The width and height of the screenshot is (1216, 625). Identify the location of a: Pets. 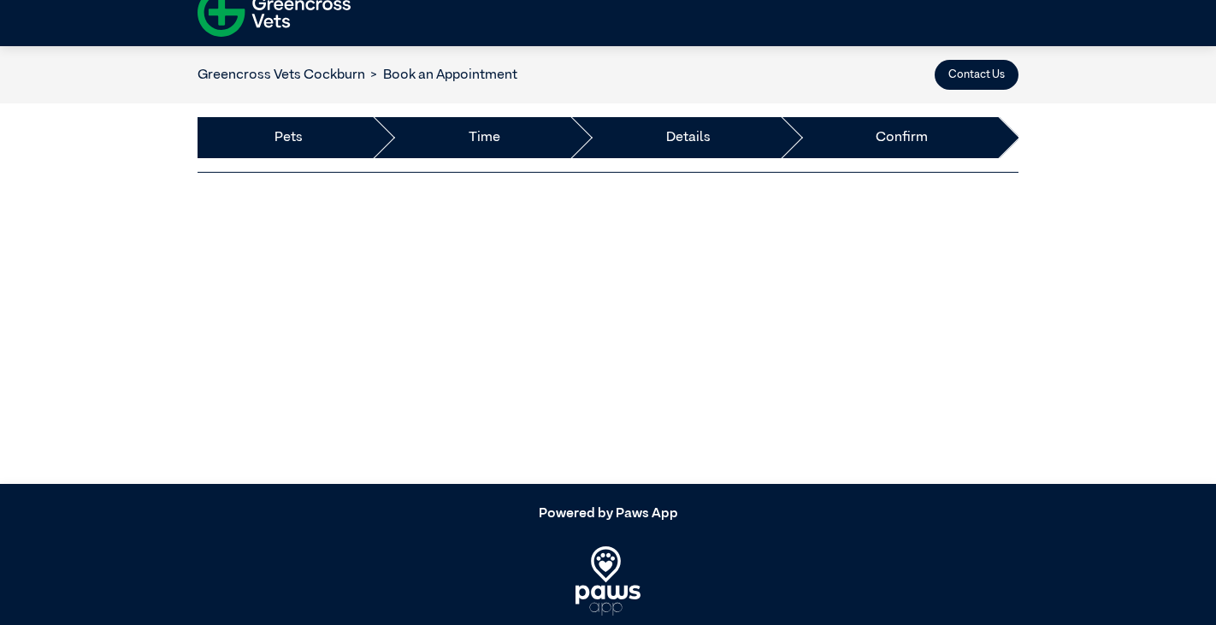
(288, 138).